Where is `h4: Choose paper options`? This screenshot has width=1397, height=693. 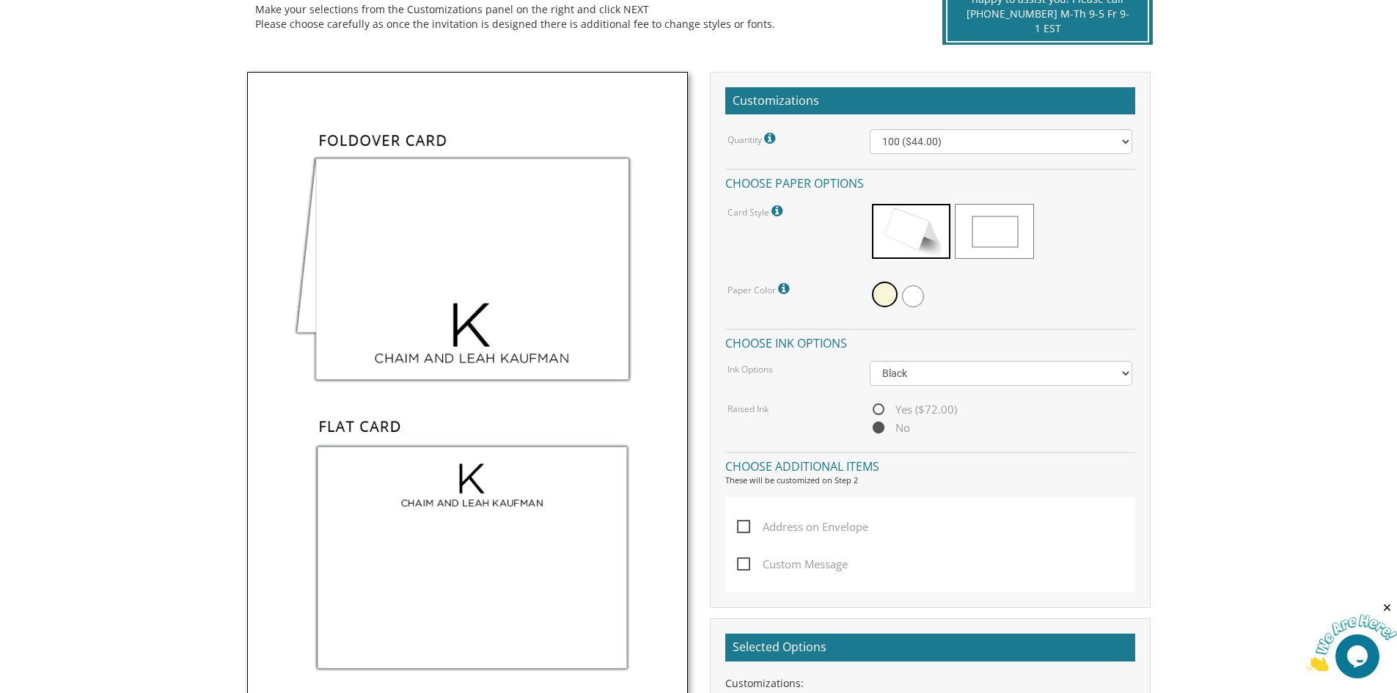 h4: Choose paper options is located at coordinates (930, 181).